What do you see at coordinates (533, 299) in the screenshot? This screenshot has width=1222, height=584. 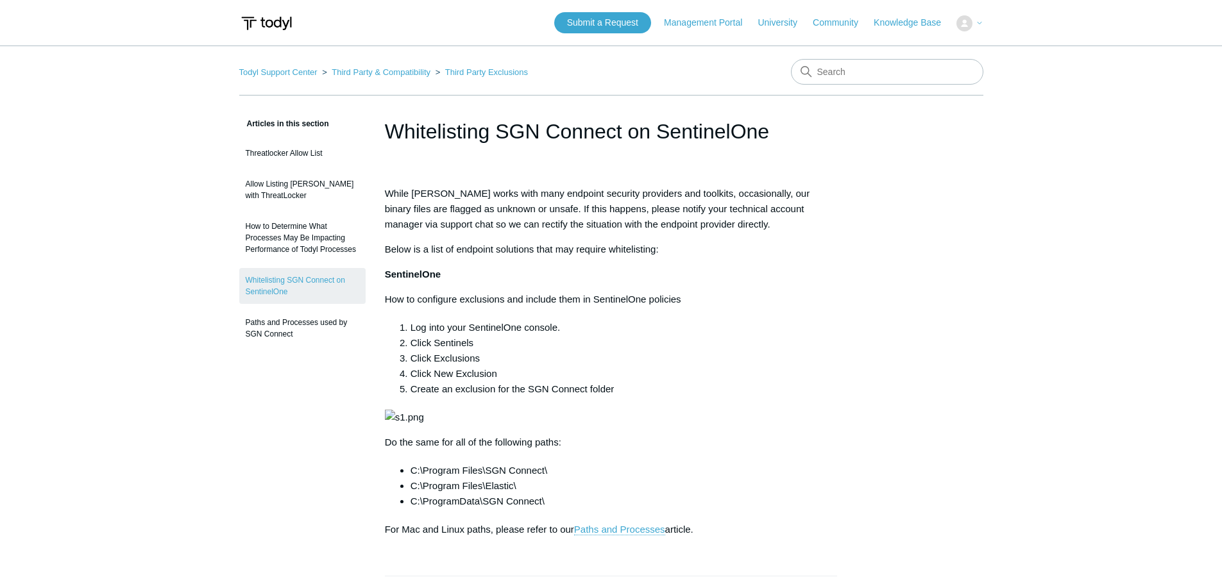 I see `span: How to configure exclusions and include them in SentinelOne policies` at bounding box center [533, 299].